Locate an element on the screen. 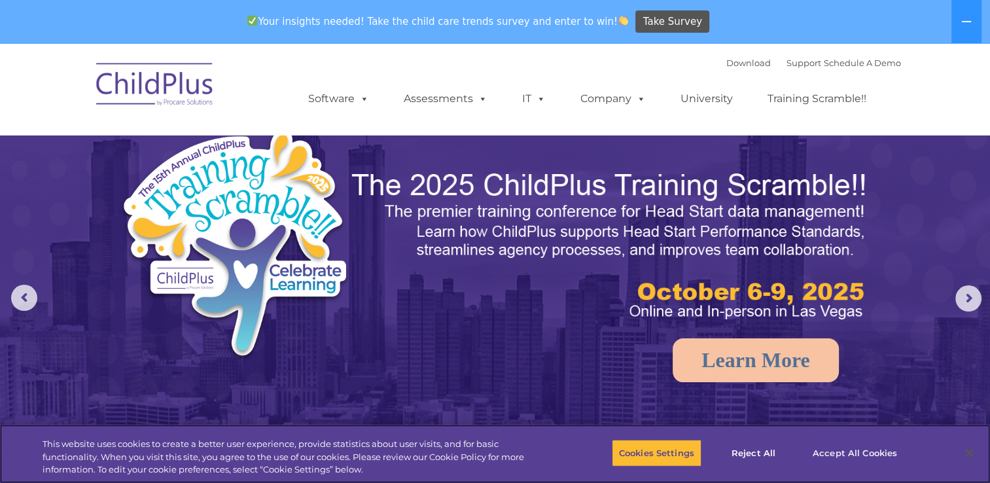  button: Close is located at coordinates (969, 453).